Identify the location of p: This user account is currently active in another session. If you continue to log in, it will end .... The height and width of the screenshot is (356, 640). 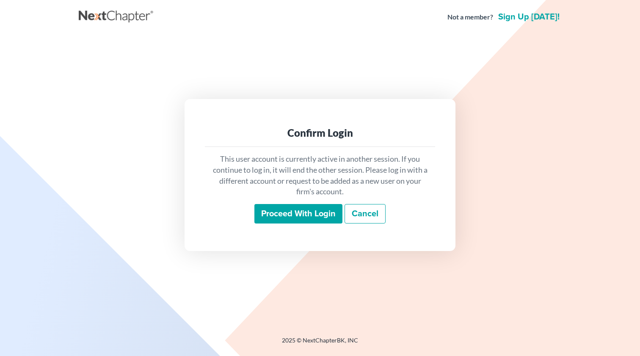
(320, 175).